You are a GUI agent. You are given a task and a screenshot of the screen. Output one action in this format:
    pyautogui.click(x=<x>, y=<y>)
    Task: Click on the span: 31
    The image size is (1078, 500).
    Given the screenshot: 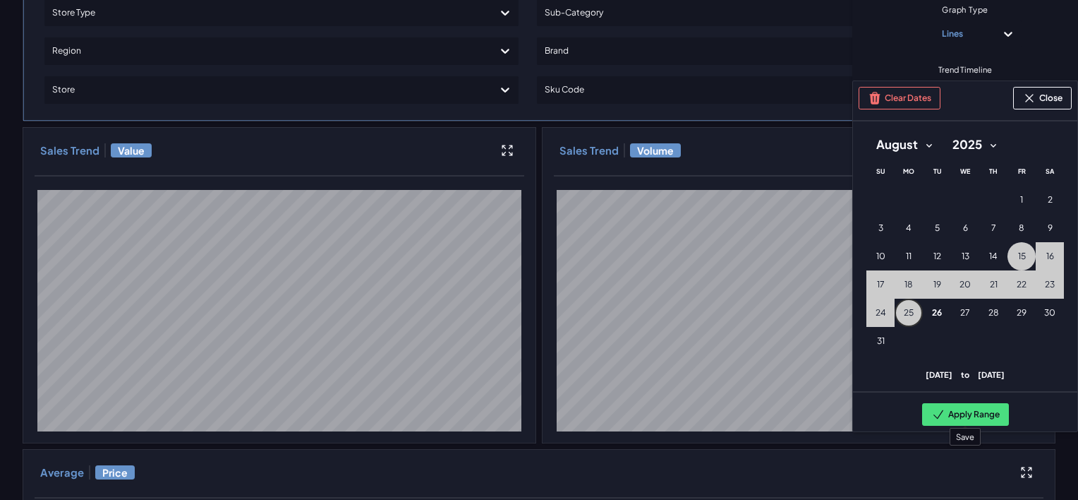 What is the action you would take?
    pyautogui.click(x=881, y=341)
    